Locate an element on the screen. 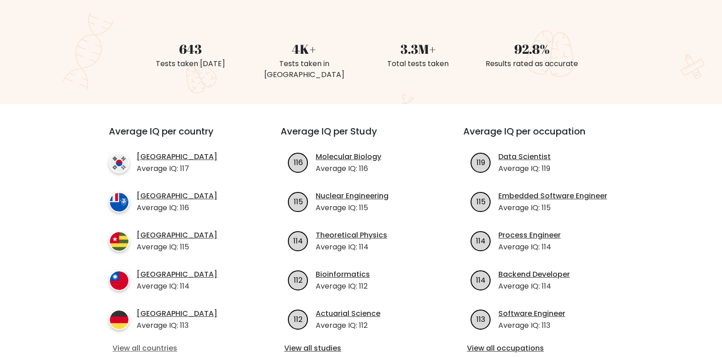 The image size is (722, 357). a: Nuclear Engineering is located at coordinates (352, 196).